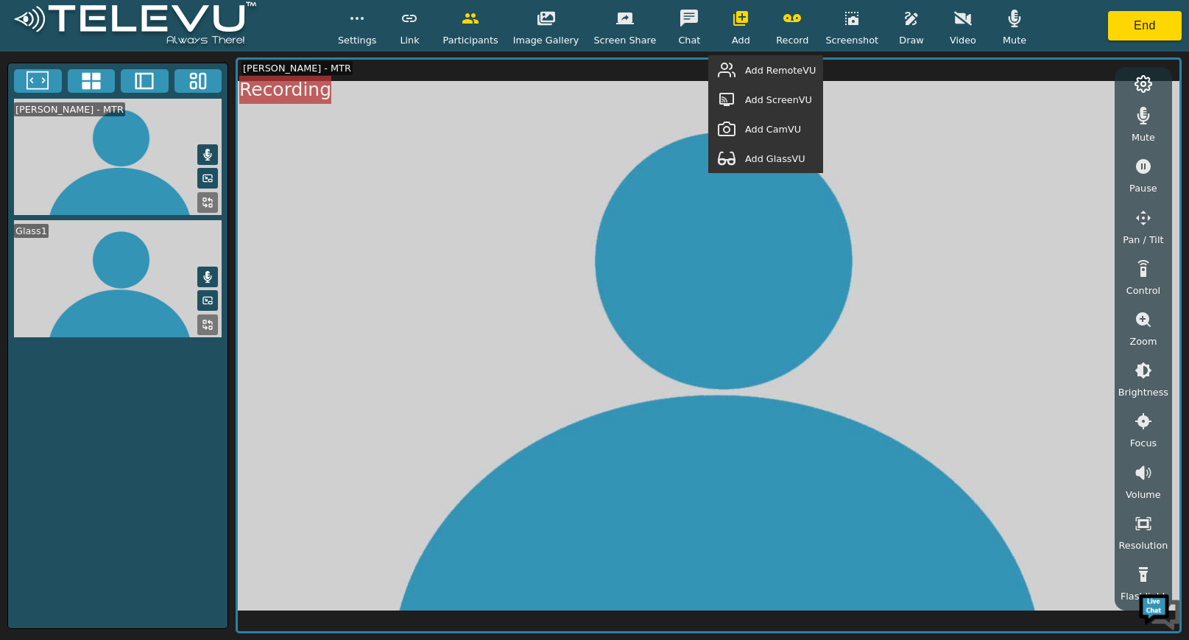 The height and width of the screenshot is (640, 1189). Describe the element at coordinates (285, 90) in the screenshot. I see `div: Recording` at that location.